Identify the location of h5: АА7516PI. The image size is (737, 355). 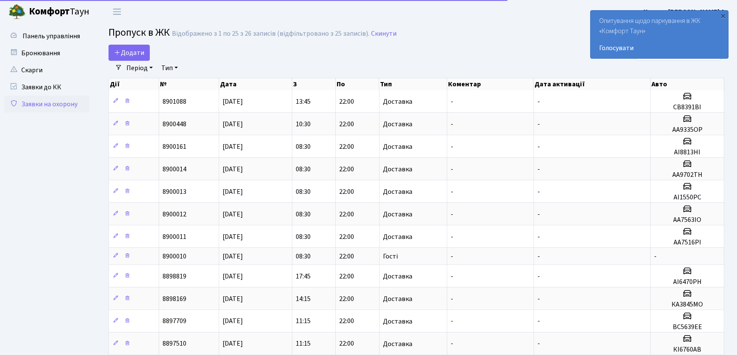
(687, 242).